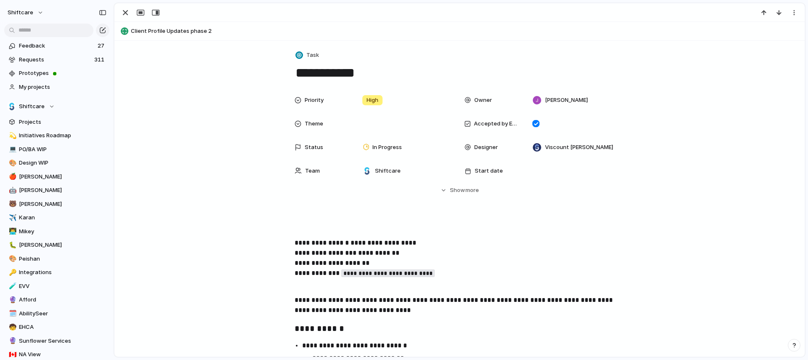  What do you see at coordinates (57, 218) in the screenshot?
I see `div: ✈️Karan` at bounding box center [57, 218].